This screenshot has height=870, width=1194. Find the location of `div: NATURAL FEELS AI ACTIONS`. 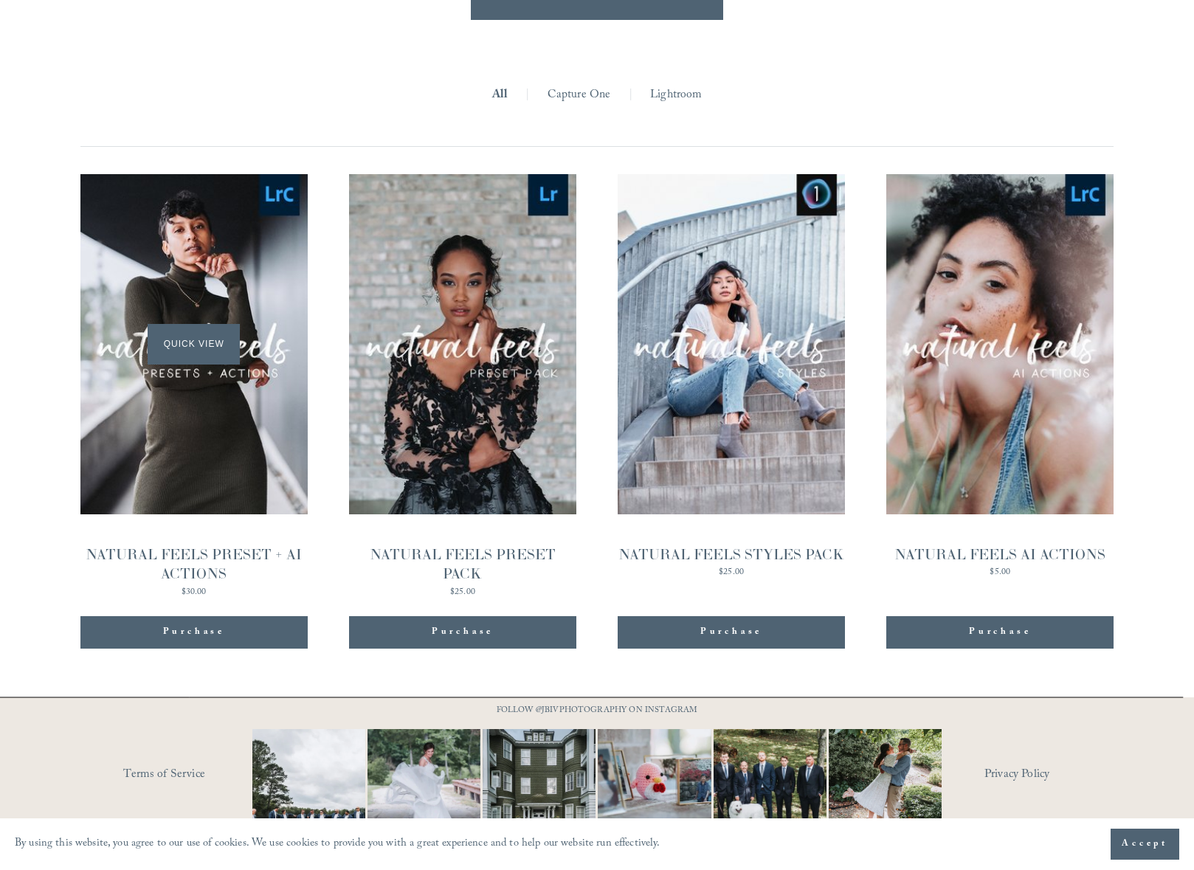

div: NATURAL FEELS AI ACTIONS is located at coordinates (1000, 554).